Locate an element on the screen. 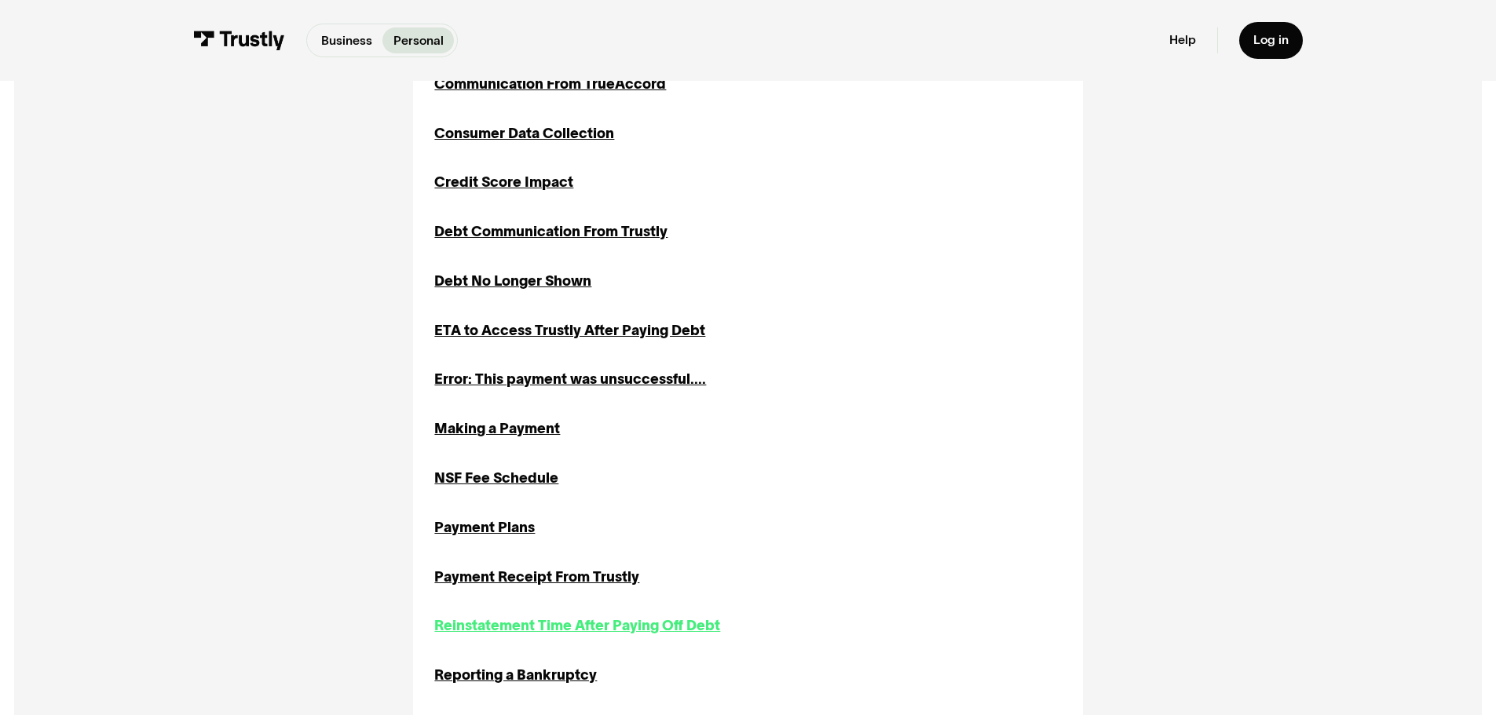 This screenshot has height=715, width=1496. a: Personal is located at coordinates (418, 40).